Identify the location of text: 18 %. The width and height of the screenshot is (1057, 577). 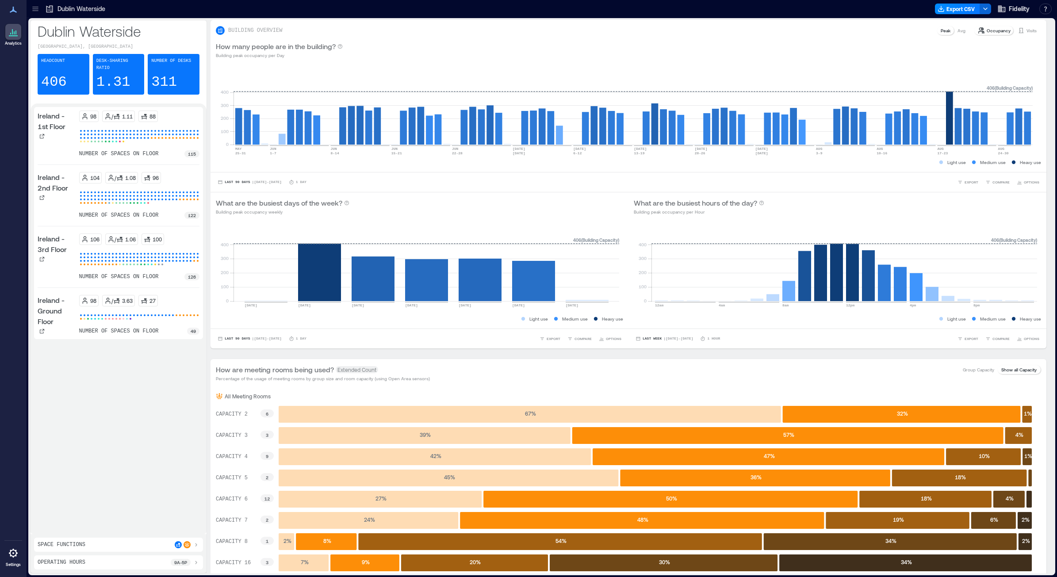
(926, 499).